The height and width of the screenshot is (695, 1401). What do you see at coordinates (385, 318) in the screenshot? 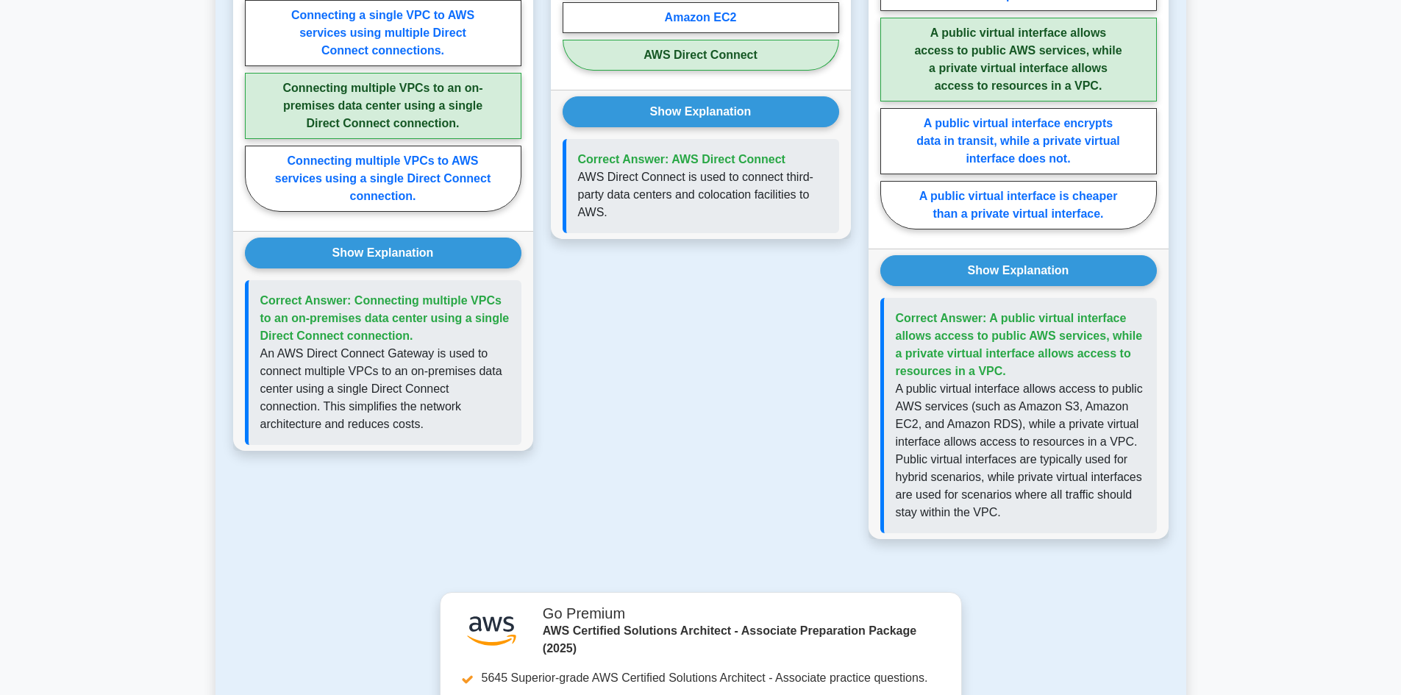
I see `span: Correct Answer: Connecting multiple VPCs to an on-premises data center using a single Direct Conn...` at bounding box center [385, 318].